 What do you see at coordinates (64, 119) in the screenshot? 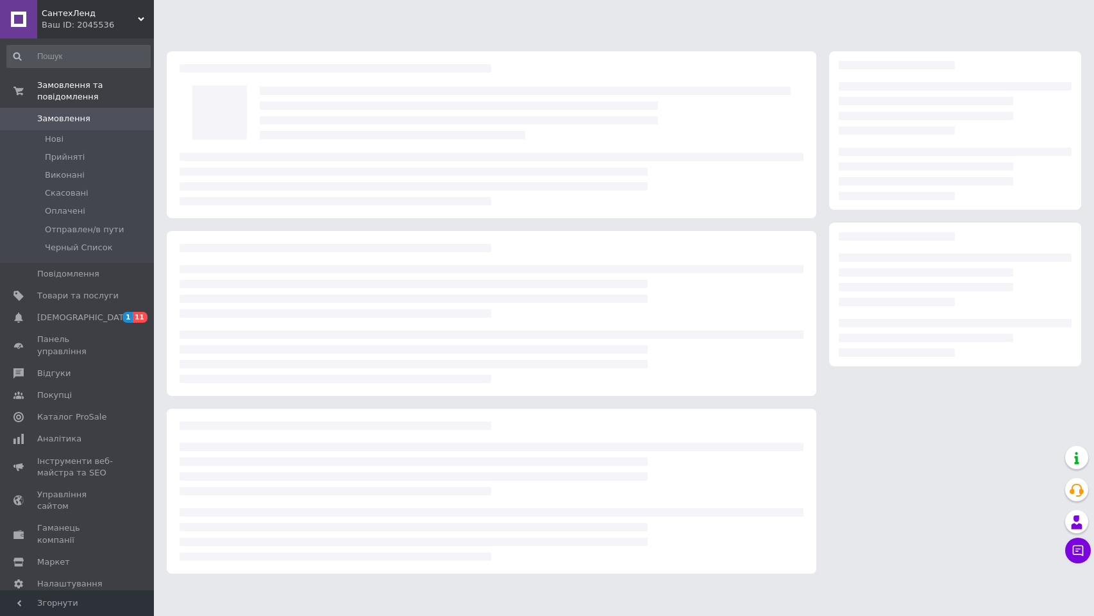
I see `span: Замовлення` at bounding box center [64, 119].